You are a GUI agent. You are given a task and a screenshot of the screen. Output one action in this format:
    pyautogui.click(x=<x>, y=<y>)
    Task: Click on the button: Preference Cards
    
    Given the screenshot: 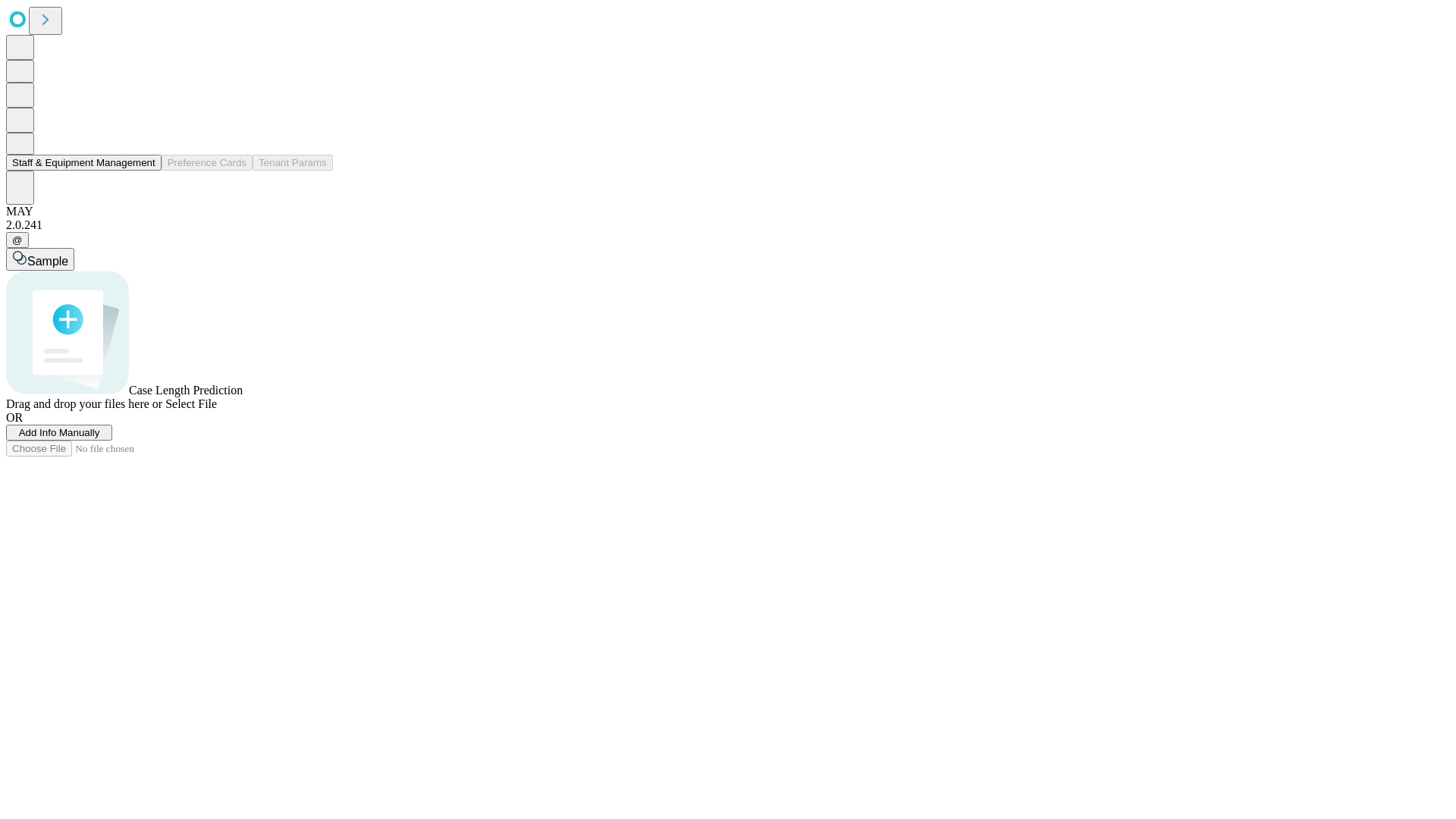 What is the action you would take?
    pyautogui.click(x=207, y=162)
    